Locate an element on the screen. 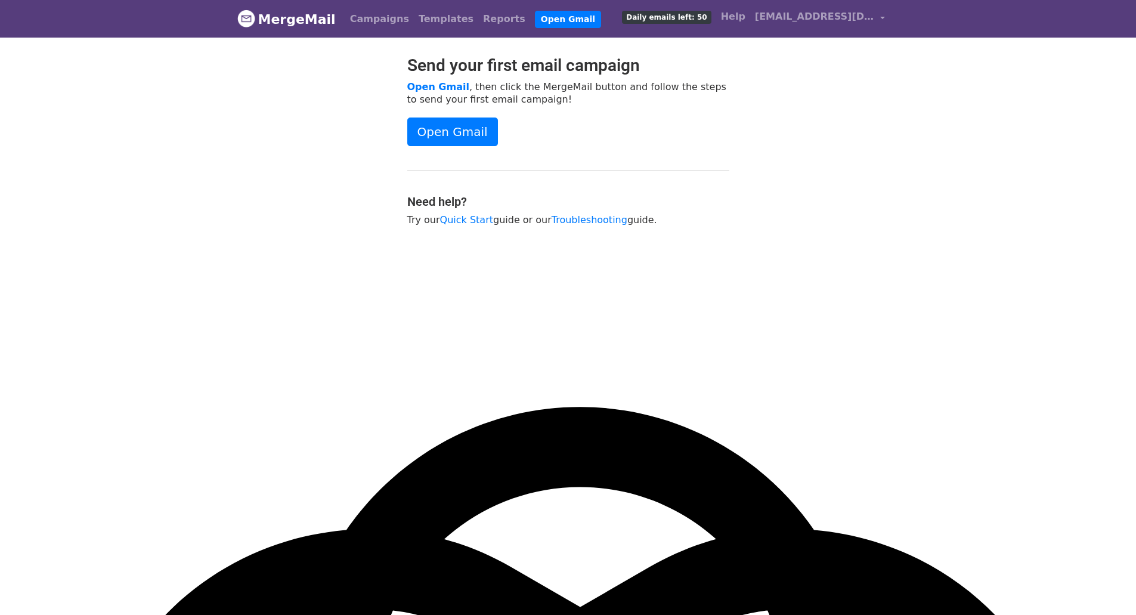 The image size is (1136, 615). p: , then click the MergeMail button and follow the steps to send your first email campaign! is located at coordinates (568, 93).